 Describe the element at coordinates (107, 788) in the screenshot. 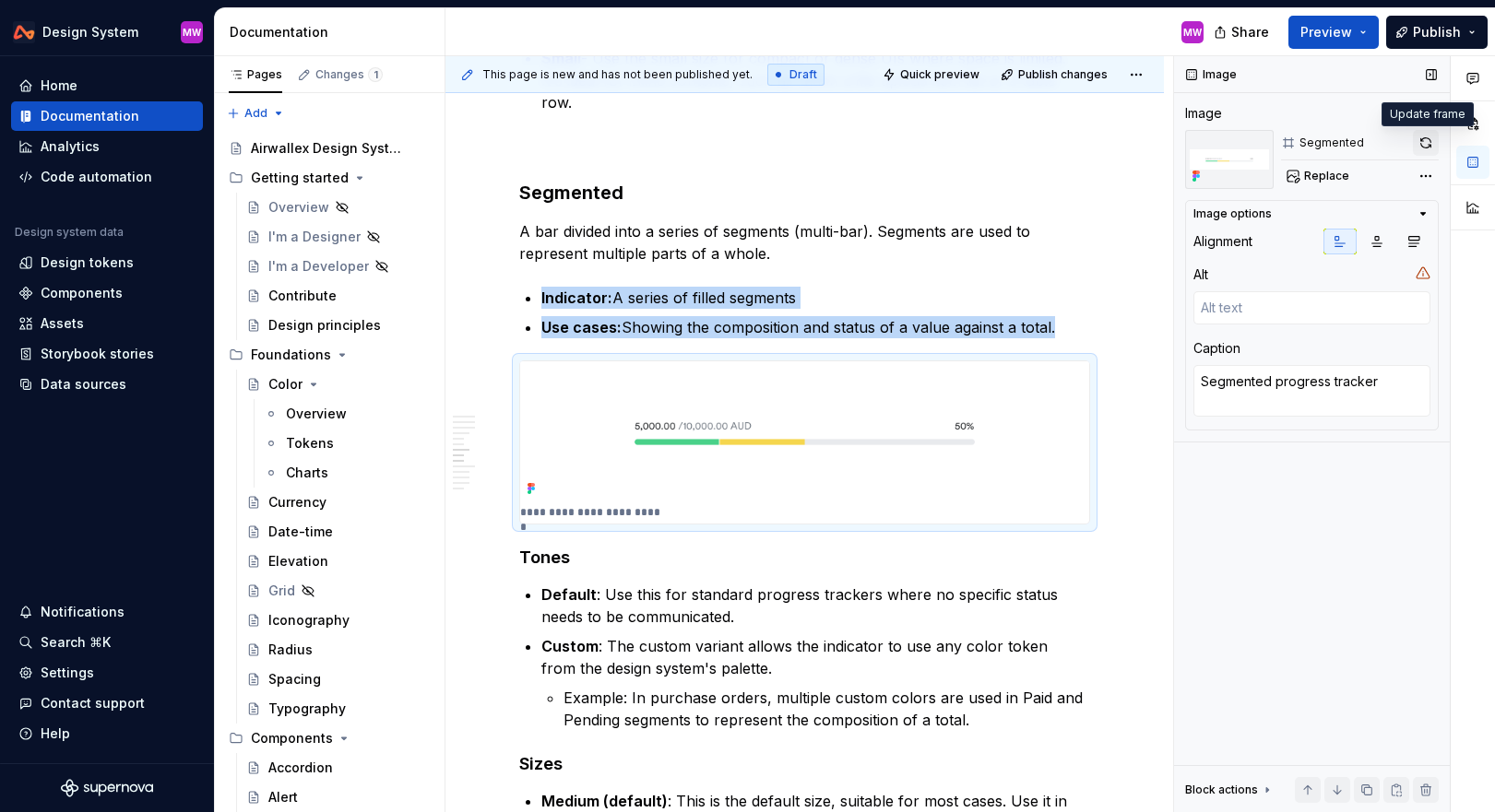

I see `svg: Supernova Logo` at that location.